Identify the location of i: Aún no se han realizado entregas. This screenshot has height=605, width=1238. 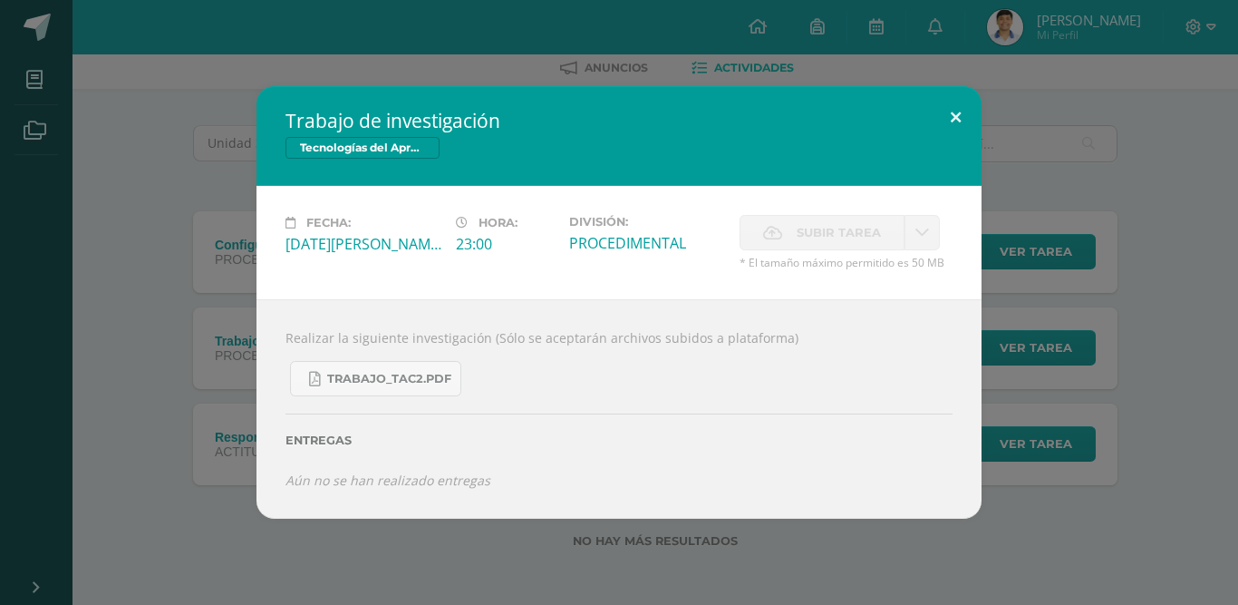
(388, 479).